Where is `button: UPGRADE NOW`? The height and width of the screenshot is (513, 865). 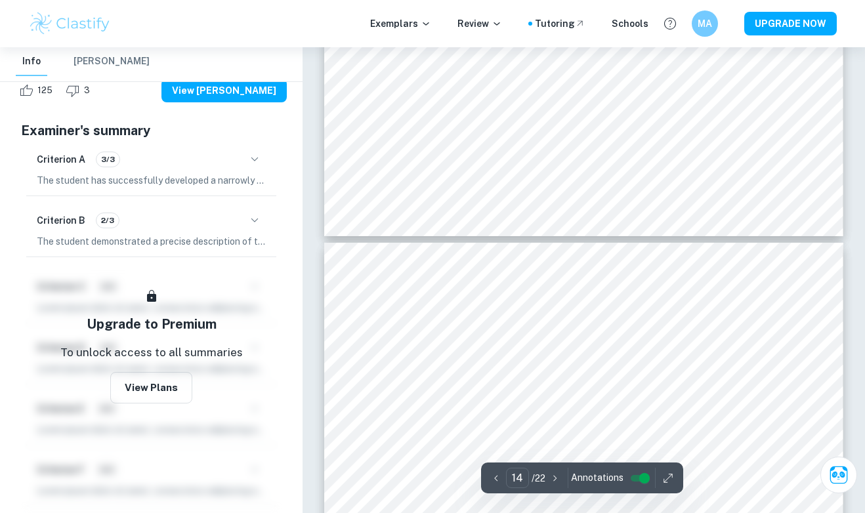 button: UPGRADE NOW is located at coordinates (790, 24).